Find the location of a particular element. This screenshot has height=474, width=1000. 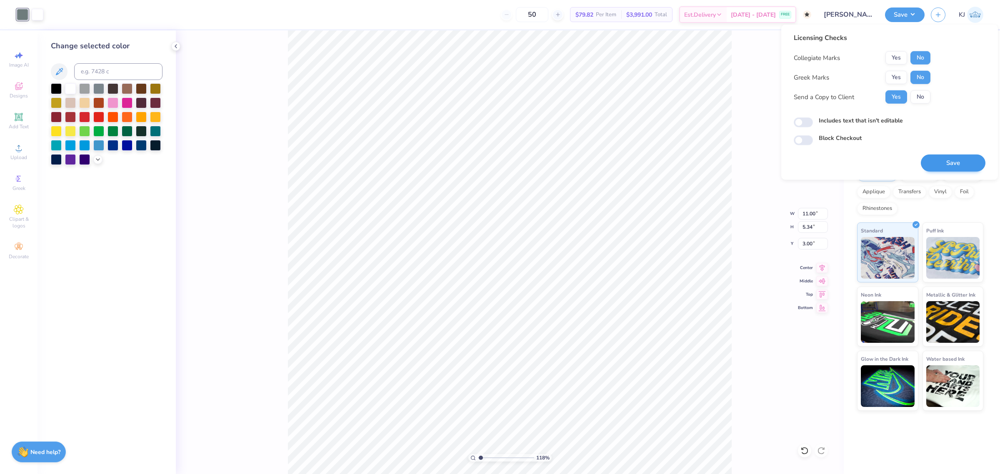

span: KJ is located at coordinates (962, 15).